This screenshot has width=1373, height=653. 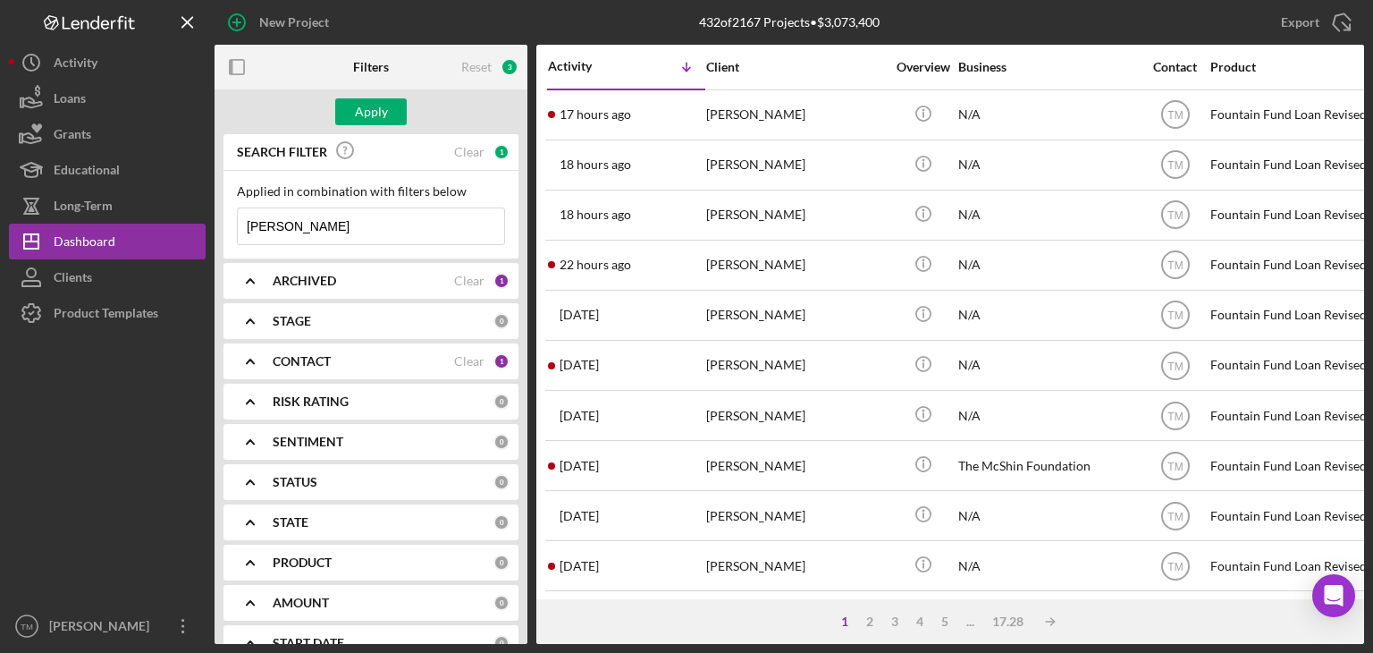 I want to click on div: Applied in combination with filters below, so click(x=371, y=191).